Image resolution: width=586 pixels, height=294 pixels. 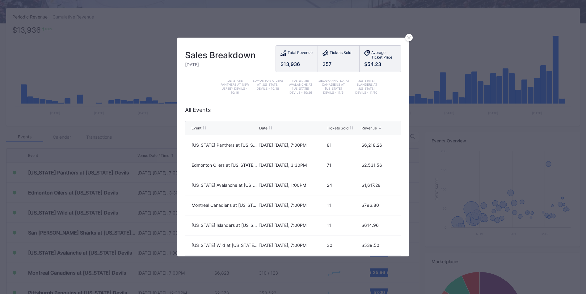 I want to click on div: Average Ticket Price, so click(x=383, y=55).